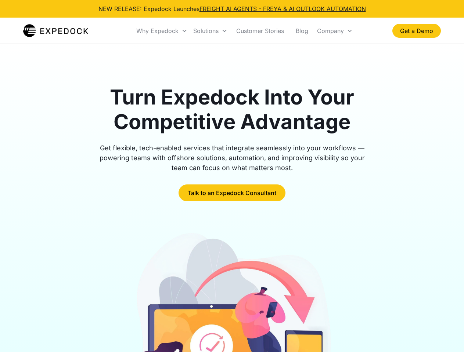  I want to click on a: home, so click(55, 31).